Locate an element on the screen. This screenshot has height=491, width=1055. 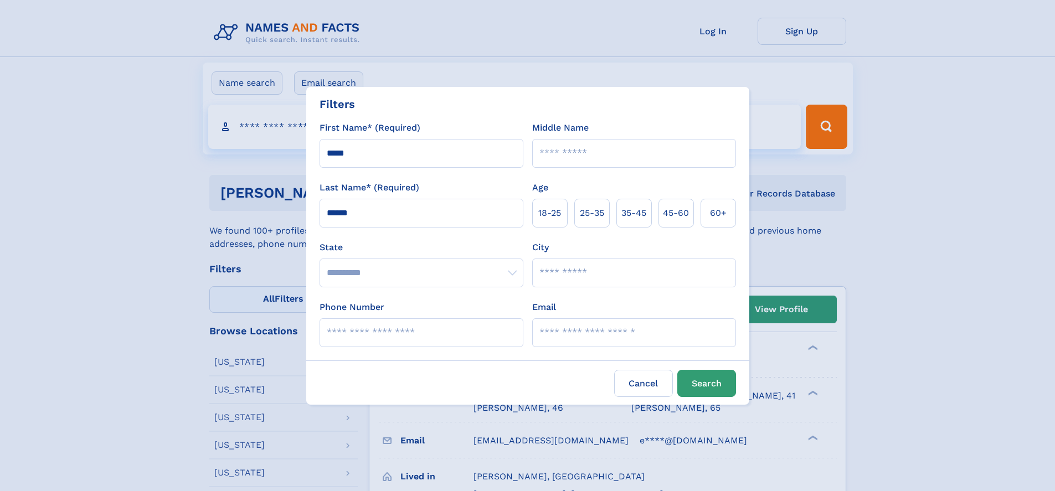
label: Email is located at coordinates (544, 307).